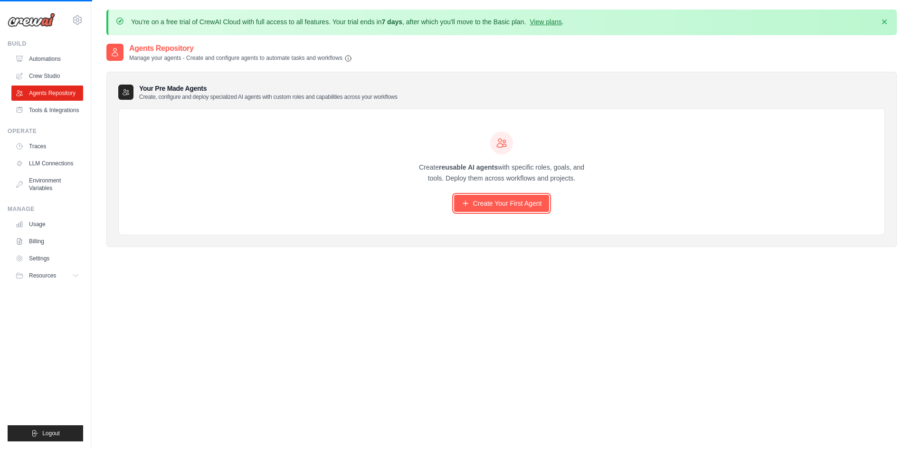 This screenshot has width=912, height=449. What do you see at coordinates (47, 224) in the screenshot?
I see `a: Usage` at bounding box center [47, 224].